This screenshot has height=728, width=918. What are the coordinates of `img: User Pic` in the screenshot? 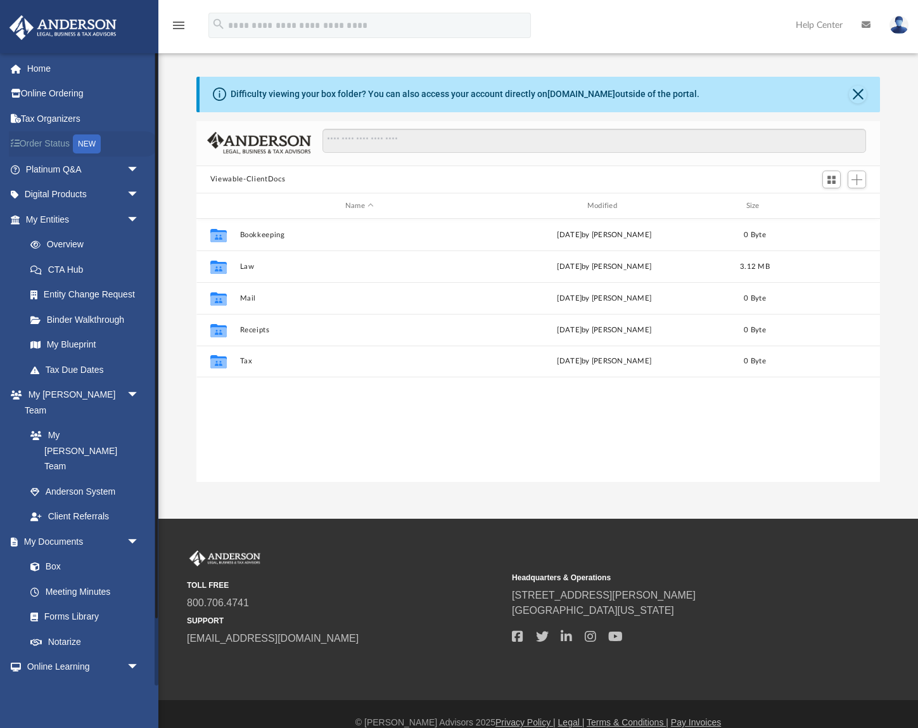 It's located at (899, 25).